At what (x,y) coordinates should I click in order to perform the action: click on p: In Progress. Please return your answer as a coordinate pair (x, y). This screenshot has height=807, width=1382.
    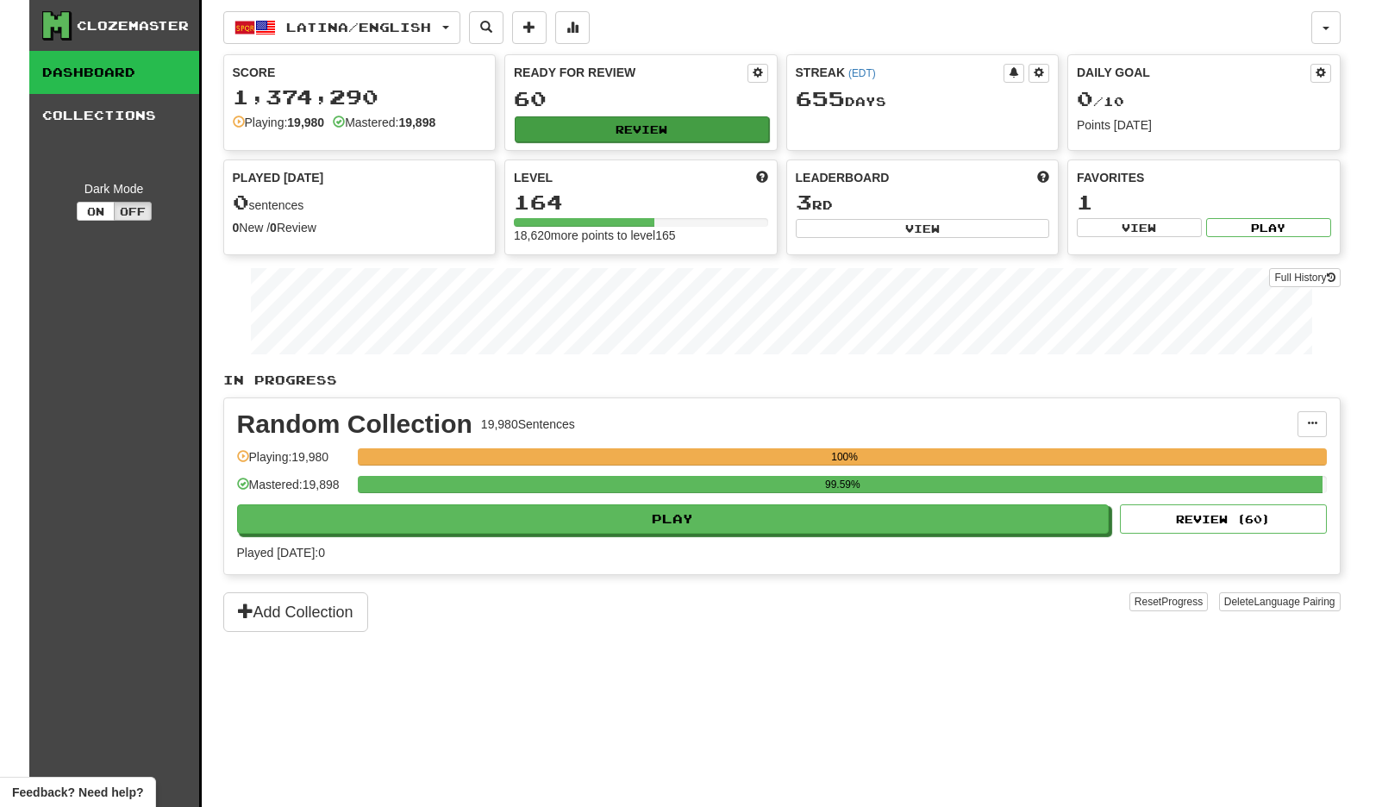
    Looking at the image, I should click on (782, 380).